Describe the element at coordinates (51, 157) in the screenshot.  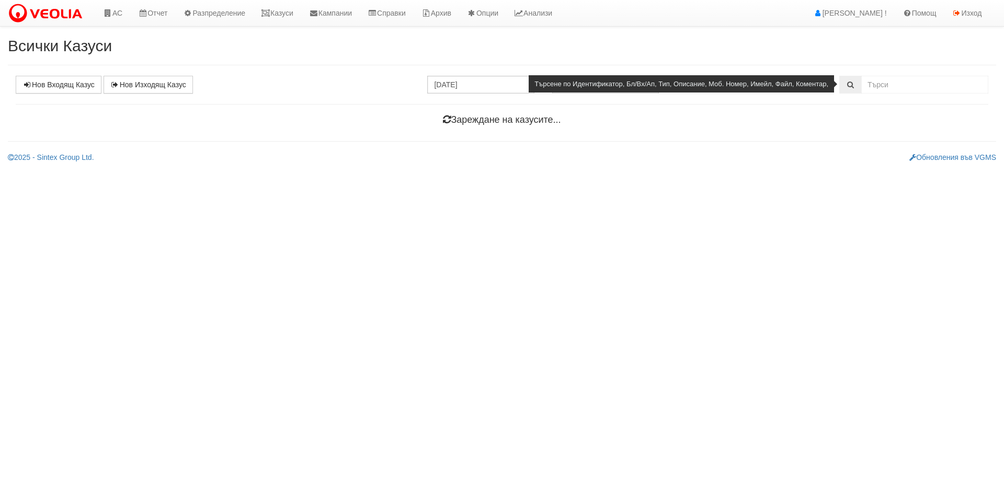
I see `a: 2025 - Sintex Group Ltd.` at that location.